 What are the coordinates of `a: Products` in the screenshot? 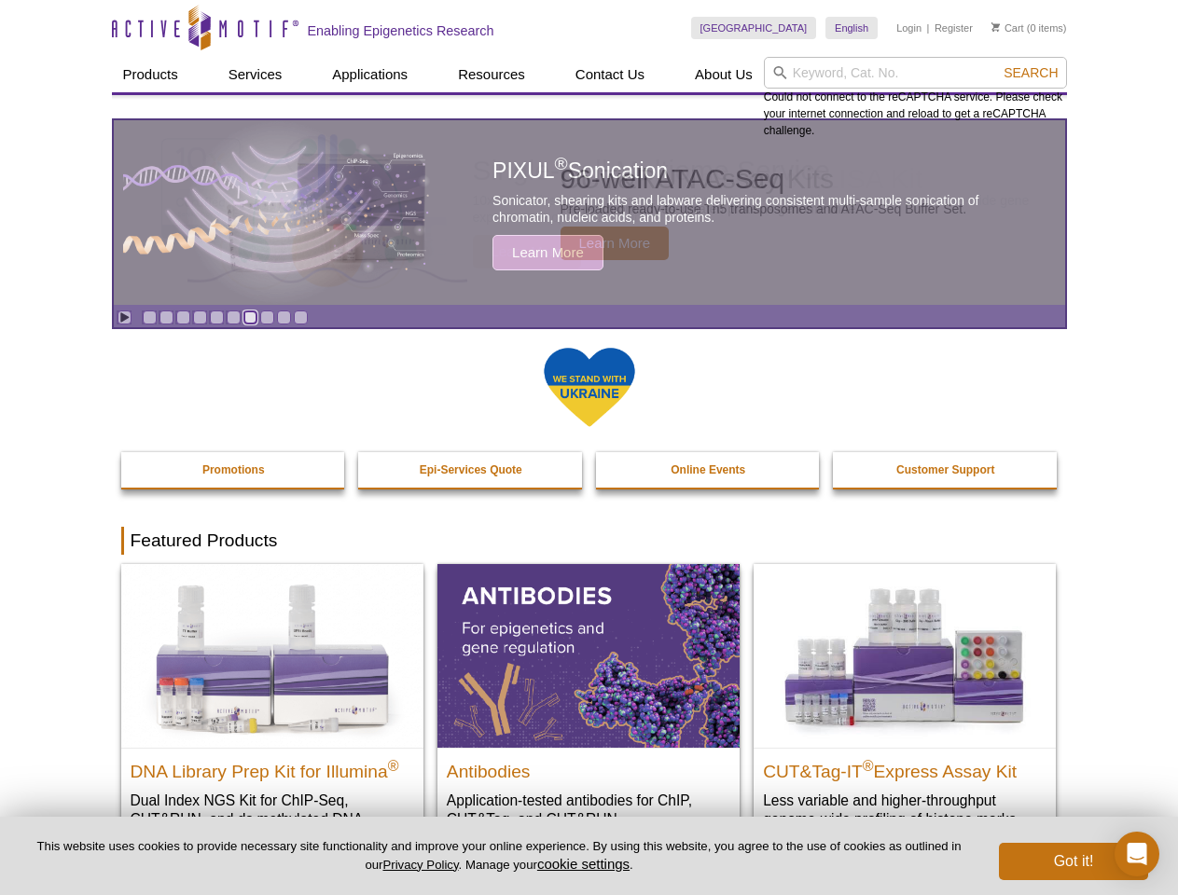 It's located at (150, 75).